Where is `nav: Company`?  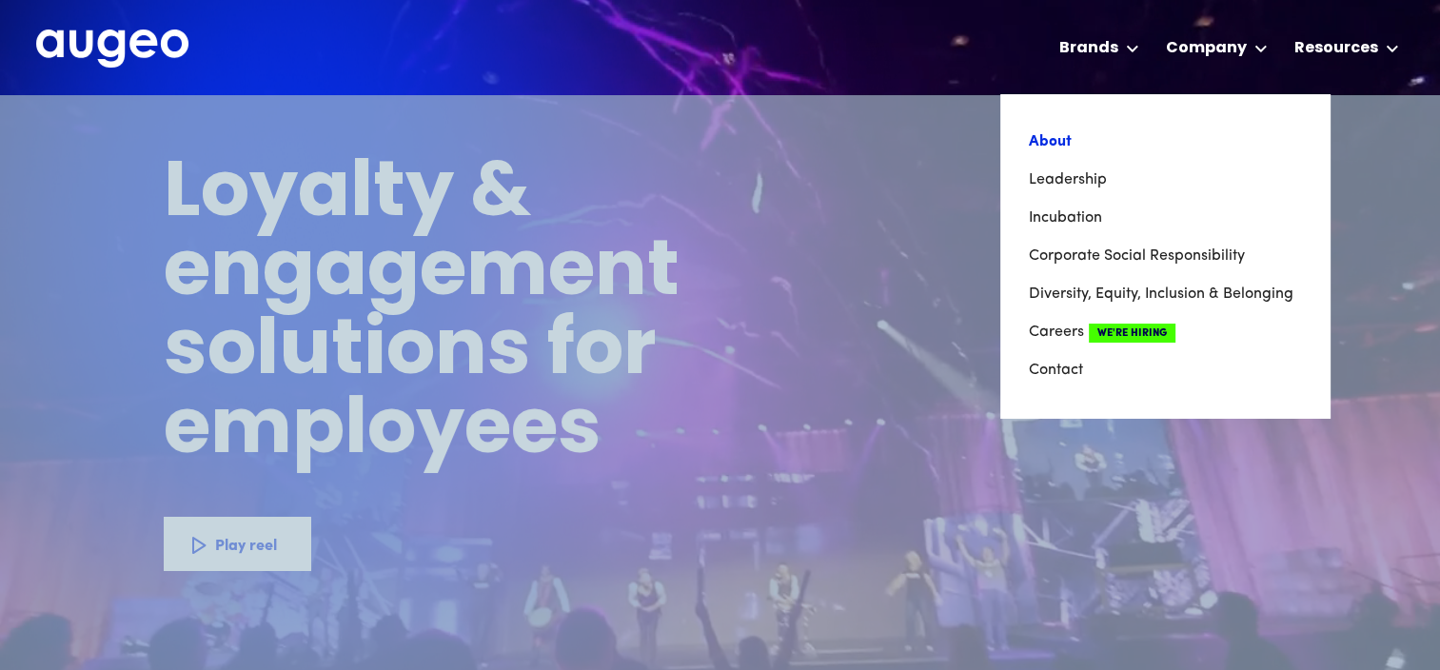
nav: Company is located at coordinates (1165, 256).